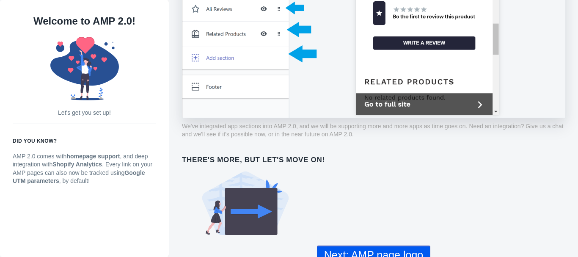 The width and height of the screenshot is (578, 257). What do you see at coordinates (373, 130) in the screenshot?
I see `p: We've integrated app sections into AMP 2.0, and we will be supporting more and more apps as time ...` at bounding box center [373, 130].